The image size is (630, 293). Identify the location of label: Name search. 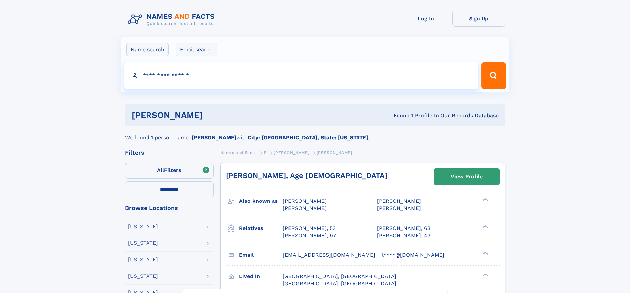
(147, 50).